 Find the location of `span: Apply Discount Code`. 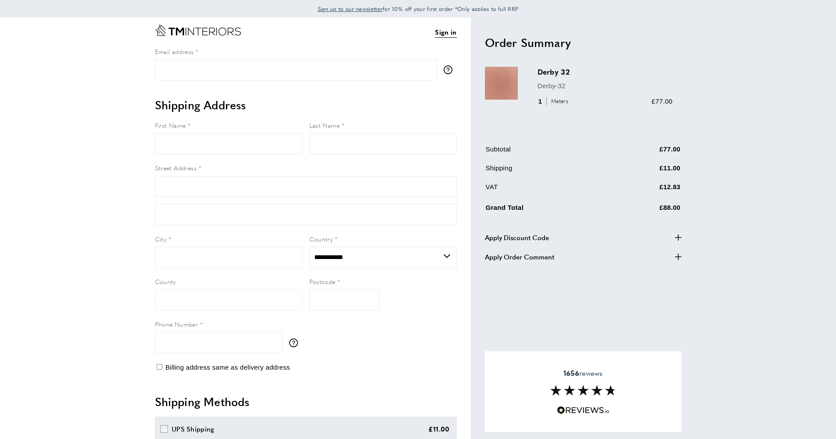

span: Apply Discount Code is located at coordinates (517, 238).